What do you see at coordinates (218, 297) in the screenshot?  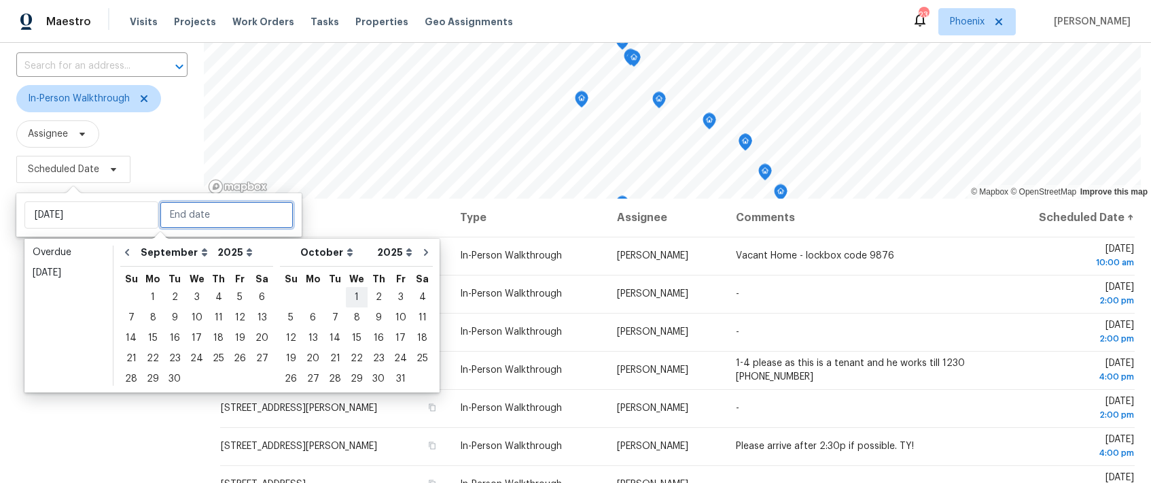 I see `div: Thu Sep 04 2025` at bounding box center [218, 297].